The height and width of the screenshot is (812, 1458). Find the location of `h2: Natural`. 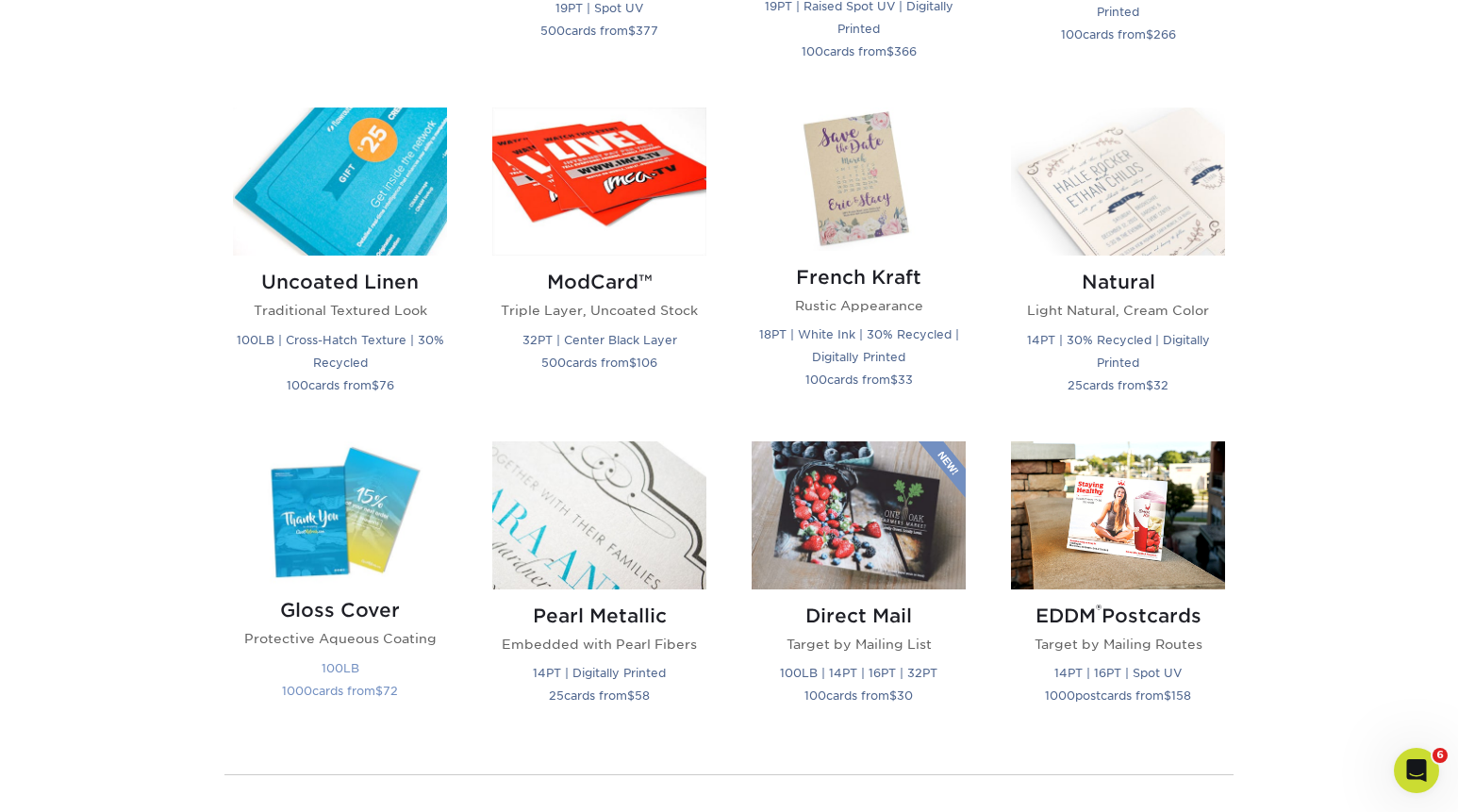

h2: Natural is located at coordinates (1118, 282).